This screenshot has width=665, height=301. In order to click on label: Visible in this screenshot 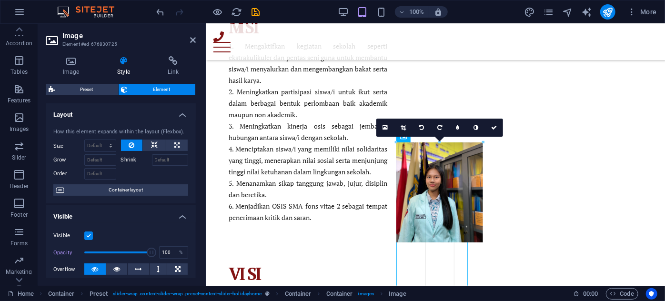, I will do `click(69, 236)`.